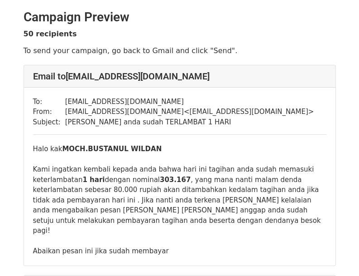 The image size is (359, 276). I want to click on strong: 50 recipients, so click(50, 34).